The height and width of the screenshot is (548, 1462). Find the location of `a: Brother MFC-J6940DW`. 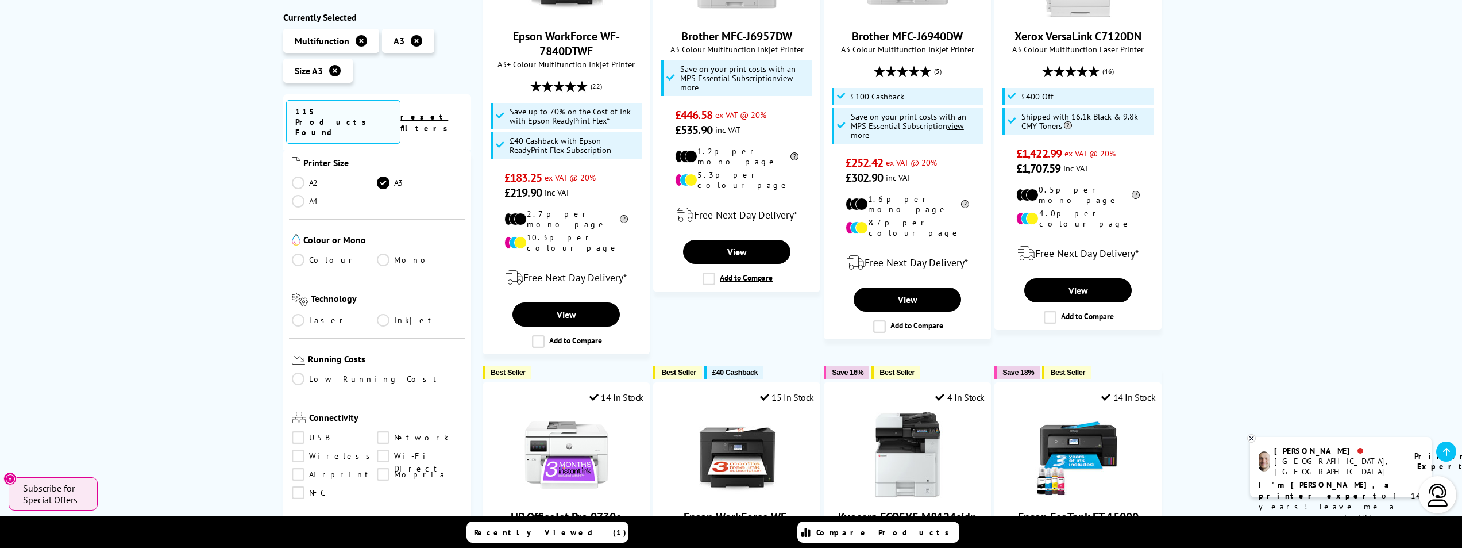

a: Brother MFC-J6940DW is located at coordinates (908, 14).